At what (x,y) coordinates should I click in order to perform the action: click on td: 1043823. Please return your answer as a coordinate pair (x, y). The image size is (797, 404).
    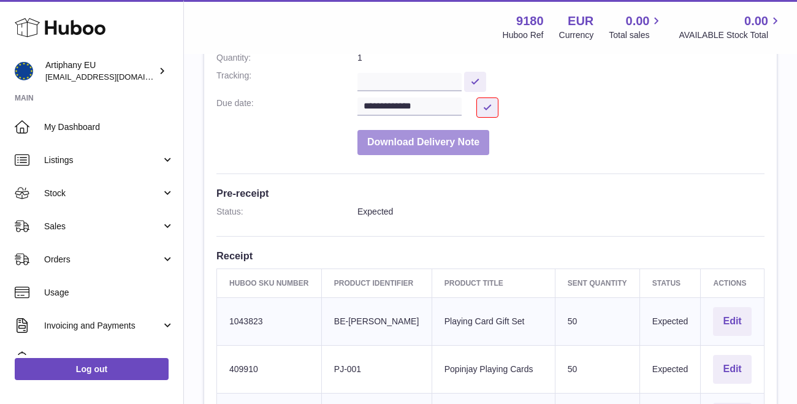
    Looking at the image, I should click on (269, 322).